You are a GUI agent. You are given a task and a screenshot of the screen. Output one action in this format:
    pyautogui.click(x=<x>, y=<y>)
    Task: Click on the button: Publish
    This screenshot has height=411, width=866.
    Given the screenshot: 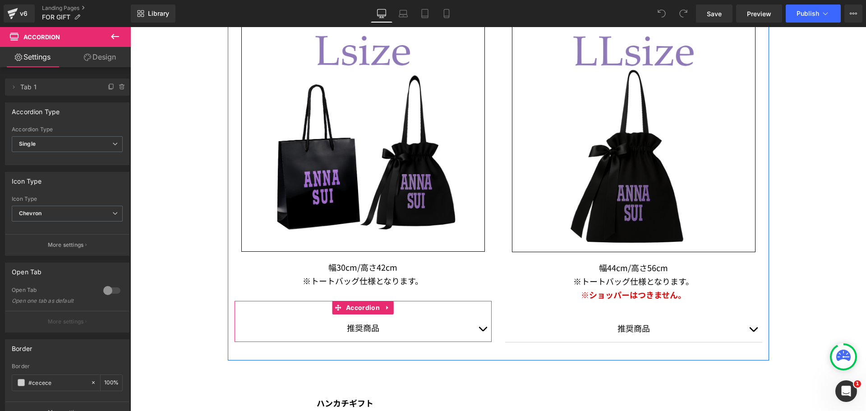 What is the action you would take?
    pyautogui.click(x=814, y=14)
    